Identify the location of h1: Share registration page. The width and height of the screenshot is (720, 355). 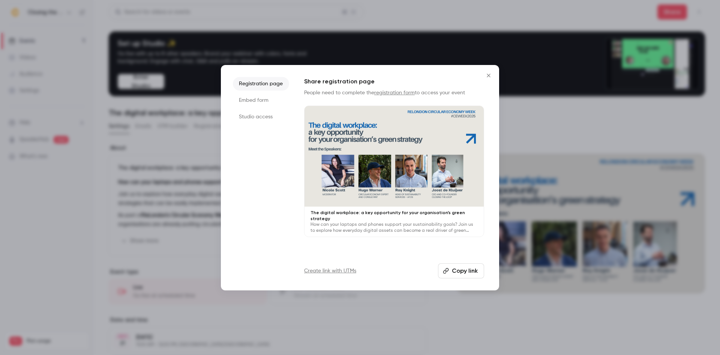
(394, 81).